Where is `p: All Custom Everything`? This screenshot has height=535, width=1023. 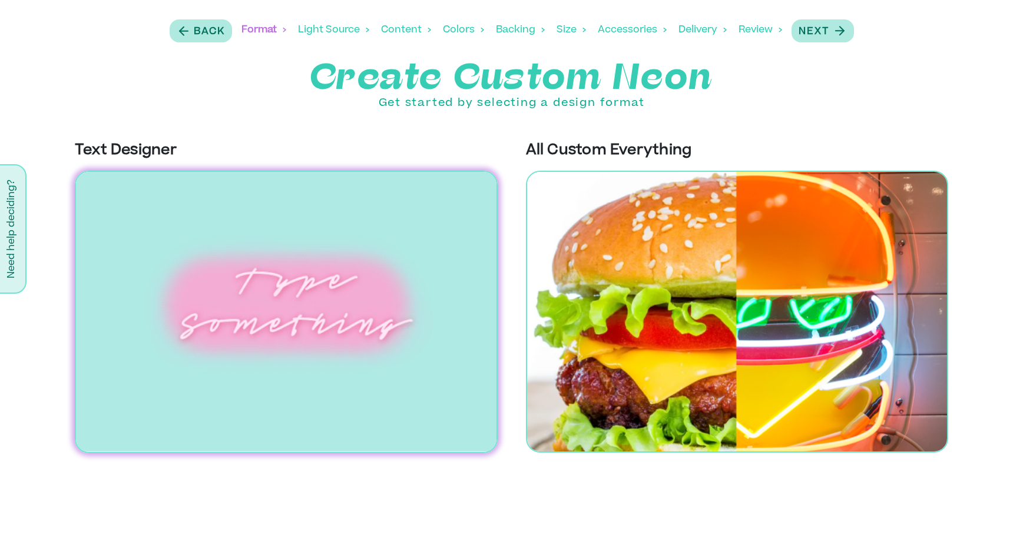 p: All Custom Everything is located at coordinates (737, 151).